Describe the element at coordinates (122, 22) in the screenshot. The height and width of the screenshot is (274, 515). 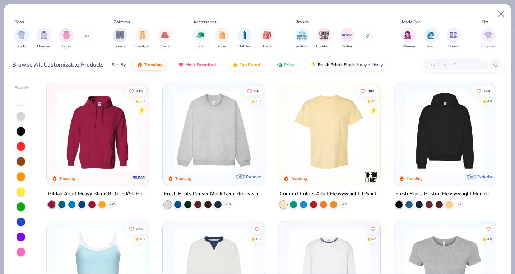
I see `div: Bottoms` at that location.